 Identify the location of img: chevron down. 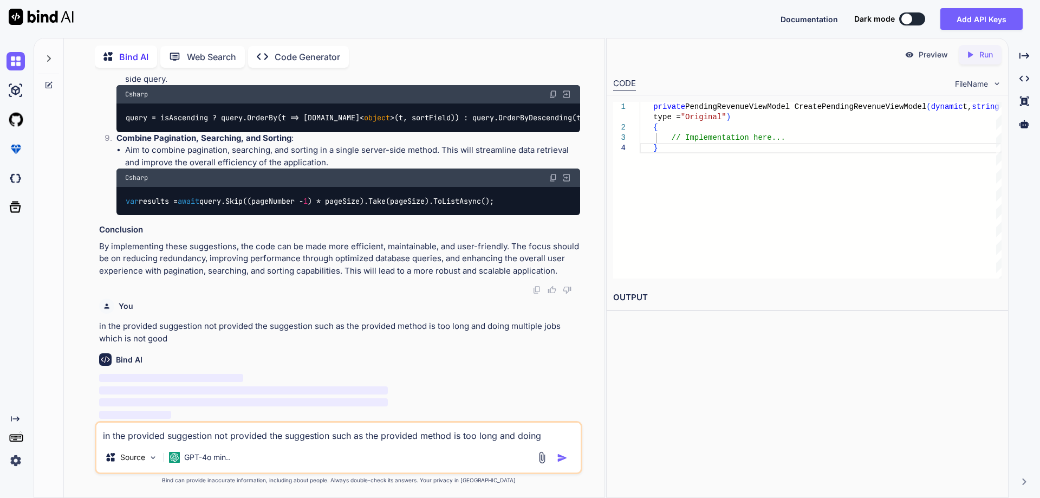
(996, 83).